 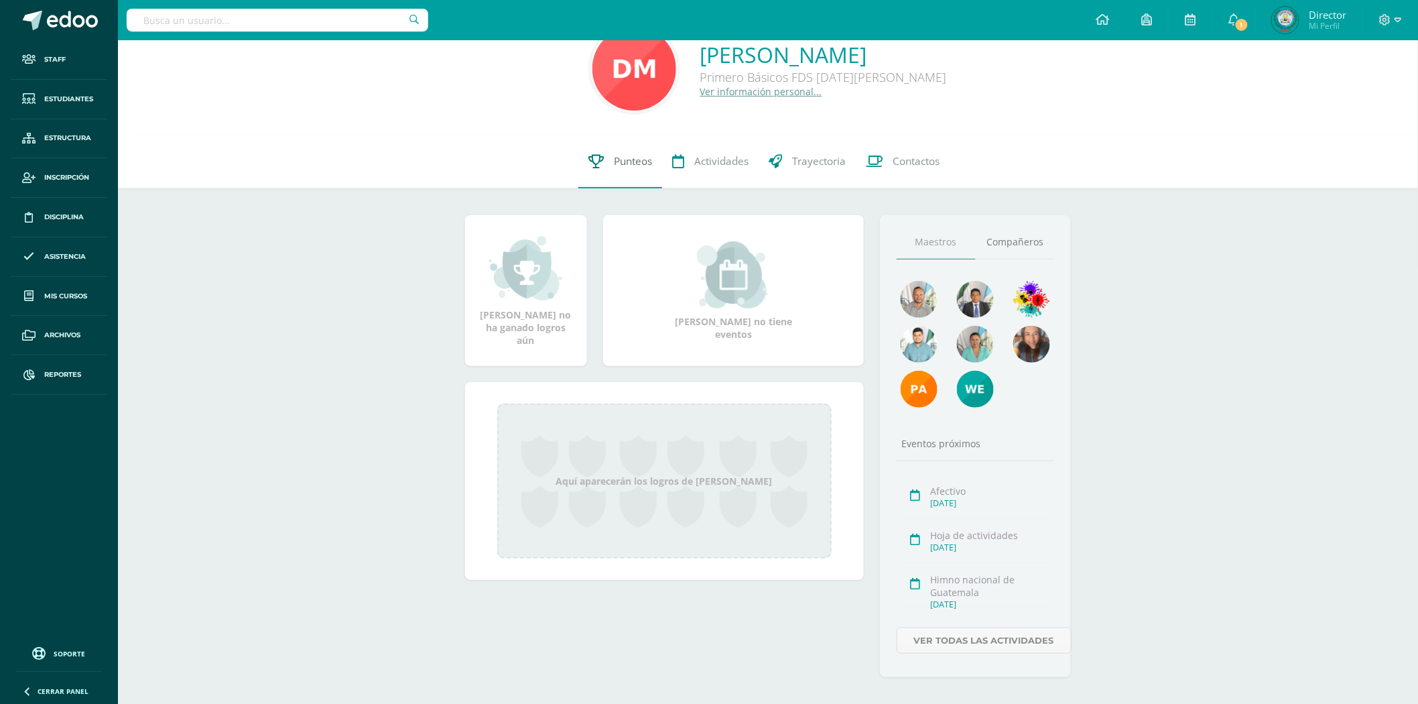 I want to click on span: Actividades, so click(x=721, y=161).